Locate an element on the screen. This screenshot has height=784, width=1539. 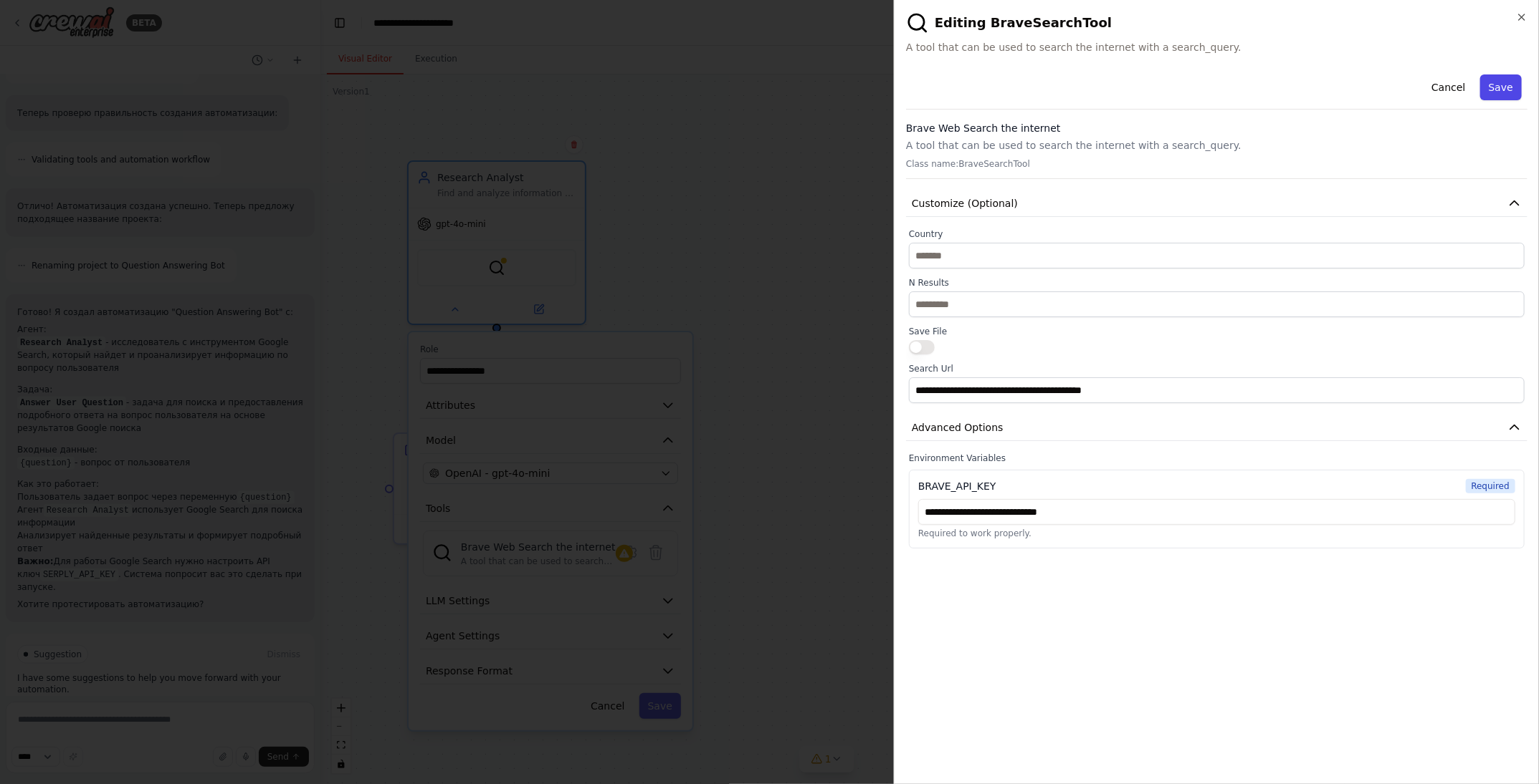
button: Save is located at coordinates (1501, 87).